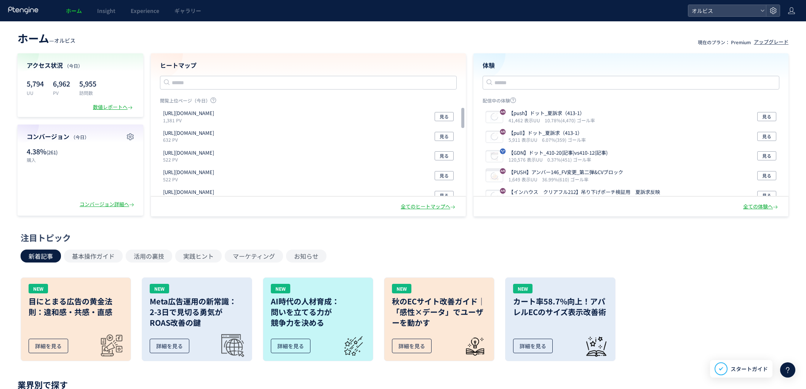  What do you see at coordinates (306, 256) in the screenshot?
I see `button: お知らせ` at bounding box center [306, 256].